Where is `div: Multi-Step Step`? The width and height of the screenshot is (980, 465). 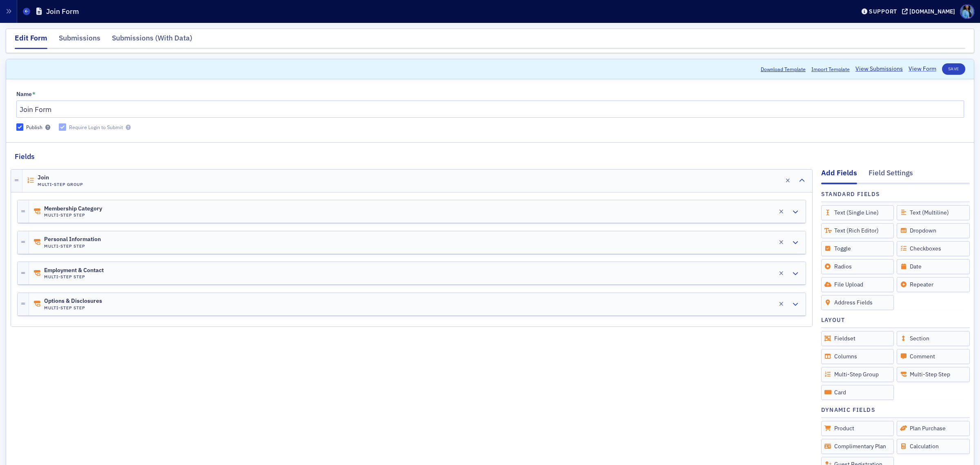
div: Multi-Step Step is located at coordinates (933, 374).